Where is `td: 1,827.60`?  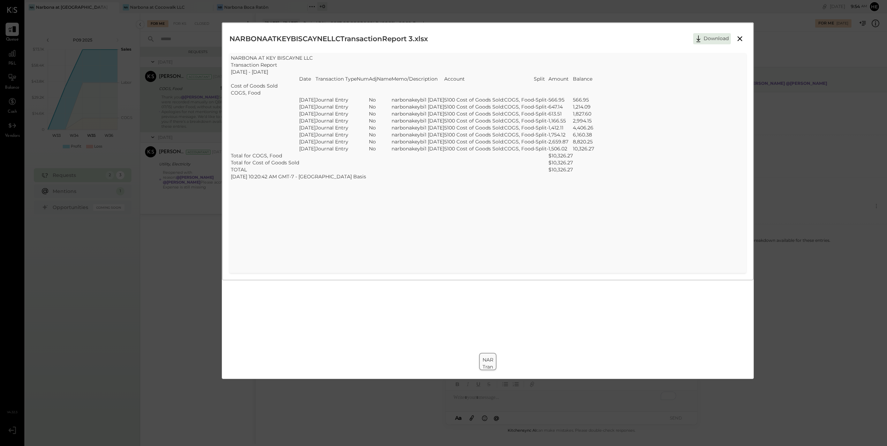 td: 1,827.60 is located at coordinates (583, 114).